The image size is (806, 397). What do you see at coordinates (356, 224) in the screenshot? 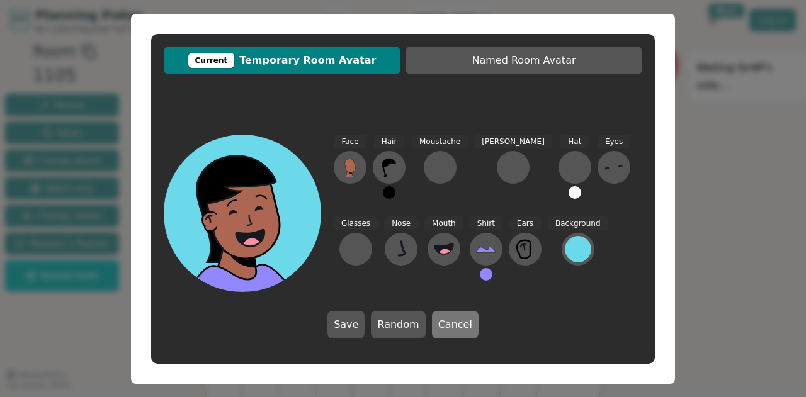
I see `span: Glasses` at bounding box center [356, 224].